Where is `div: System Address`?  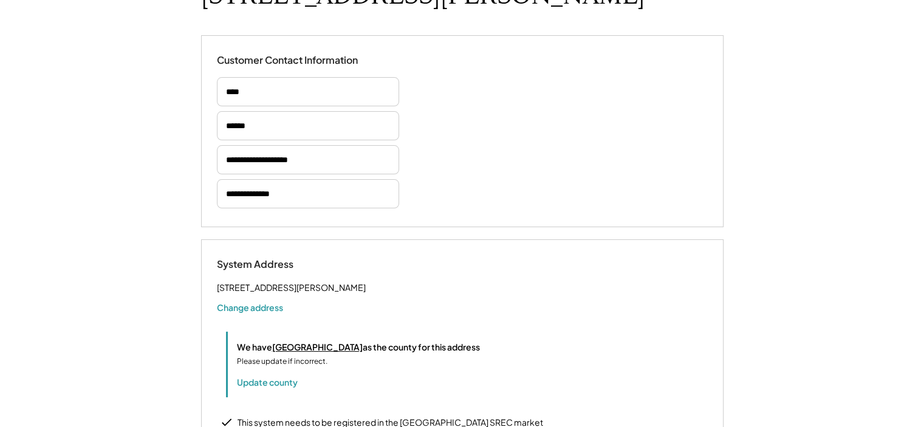 div: System Address is located at coordinates (278, 264).